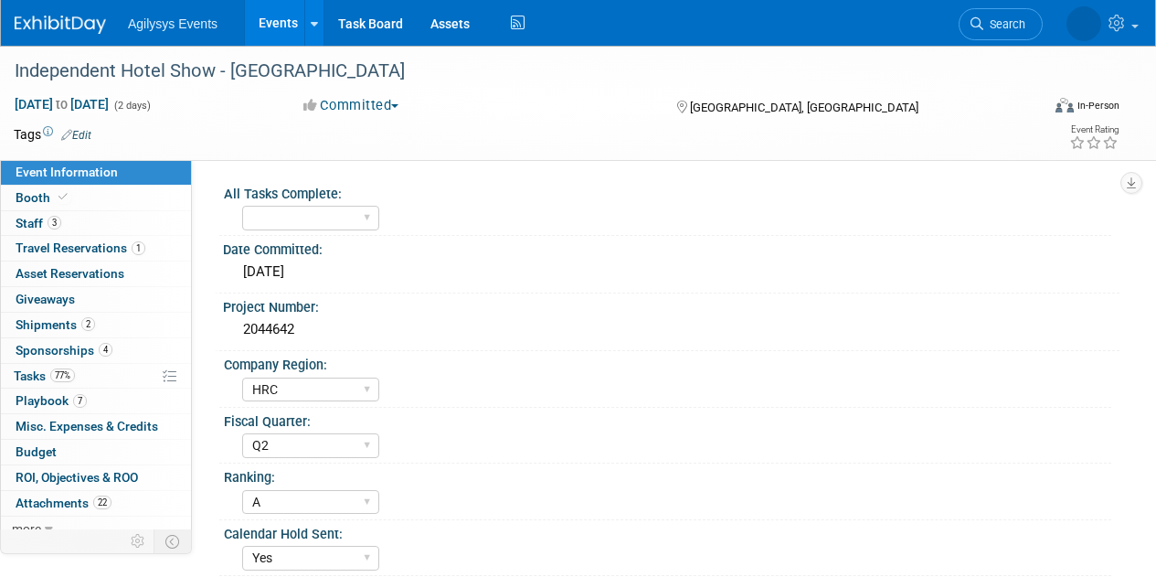 This screenshot has height=577, width=1156. I want to click on a: Attachments22, so click(96, 503).